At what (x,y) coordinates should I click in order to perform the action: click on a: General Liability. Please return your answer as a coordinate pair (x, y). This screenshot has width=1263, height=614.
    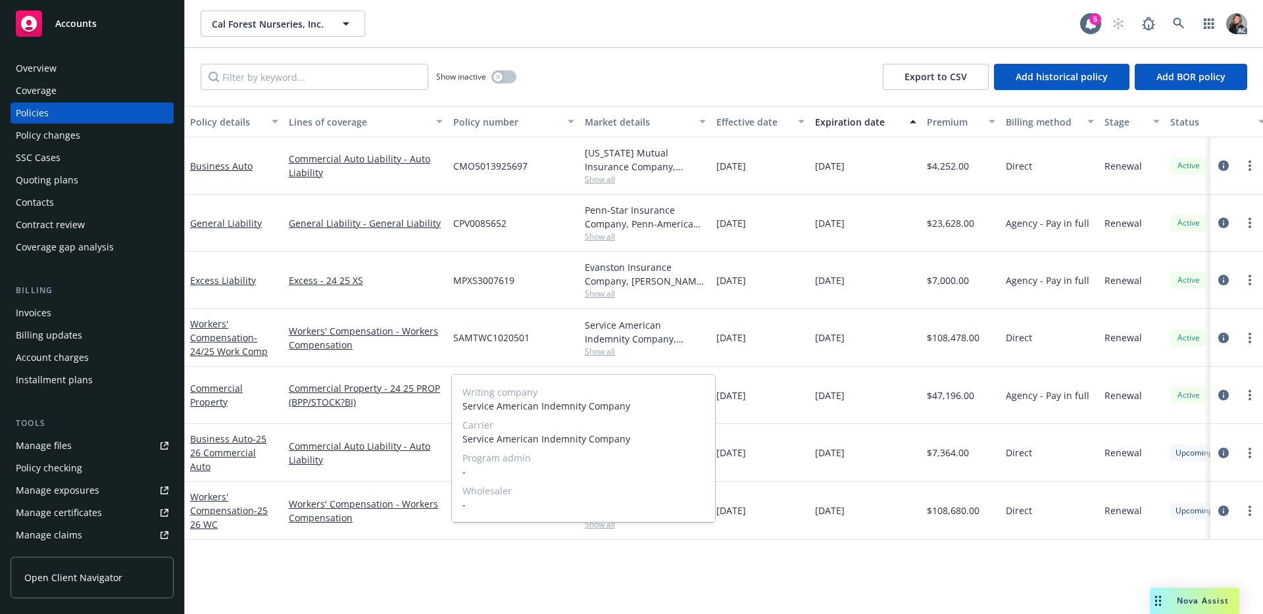
    Looking at the image, I should click on (226, 223).